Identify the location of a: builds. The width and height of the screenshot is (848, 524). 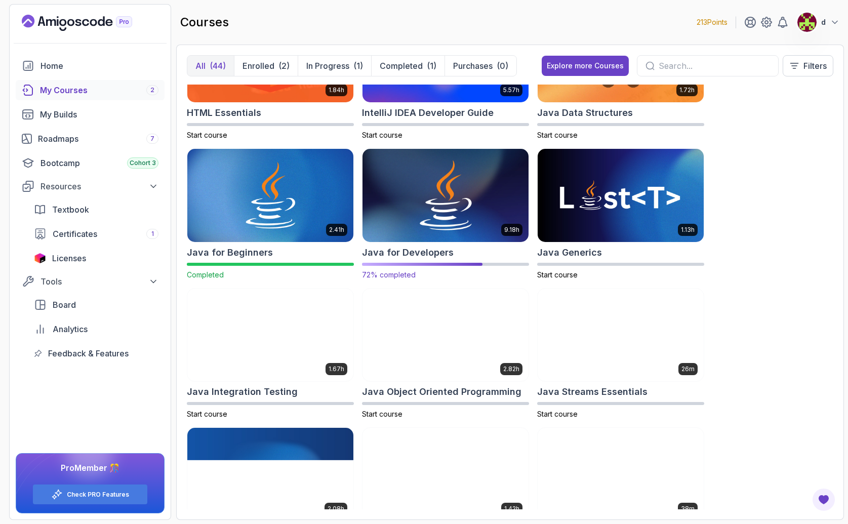
(90, 114).